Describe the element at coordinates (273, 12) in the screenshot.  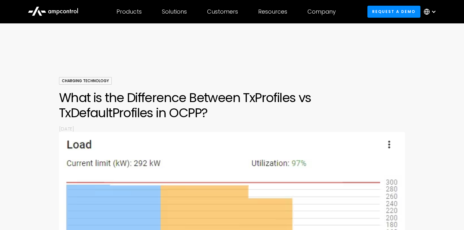
I see `div: Resources` at that location.